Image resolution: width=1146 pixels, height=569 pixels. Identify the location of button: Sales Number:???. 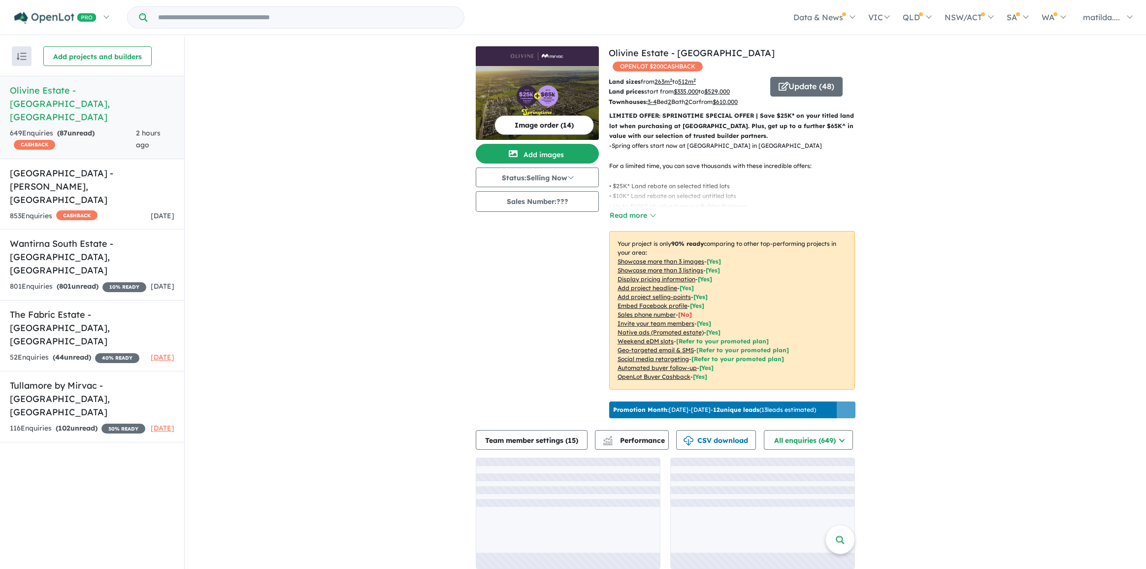
(537, 201).